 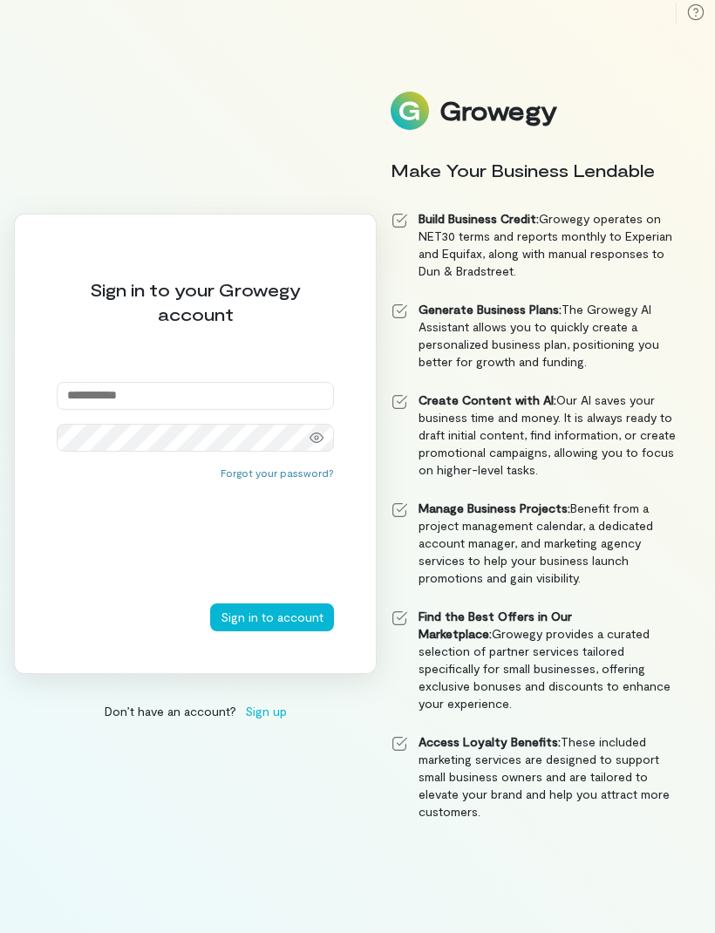 I want to click on strong: Manage Business Projects:, so click(x=495, y=508).